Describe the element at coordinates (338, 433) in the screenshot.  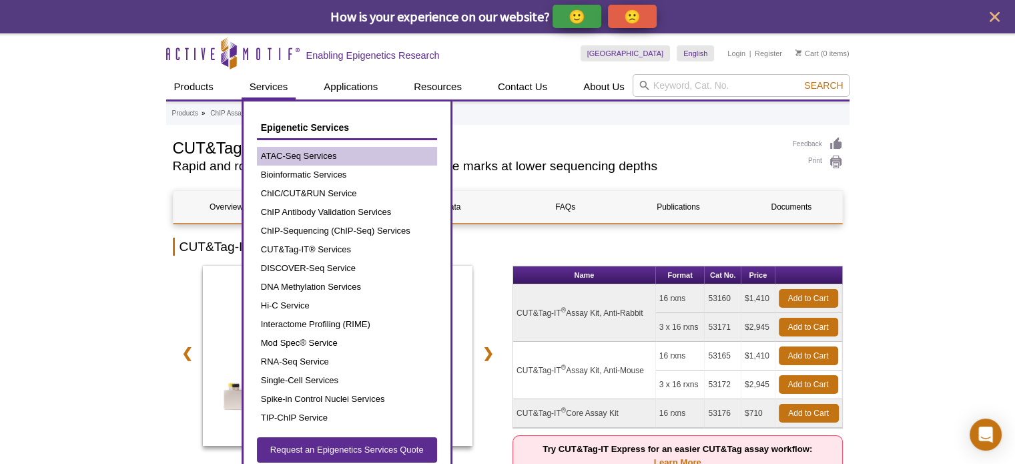
I see `span: CUT&Tag-IT Assay Kit` at that location.